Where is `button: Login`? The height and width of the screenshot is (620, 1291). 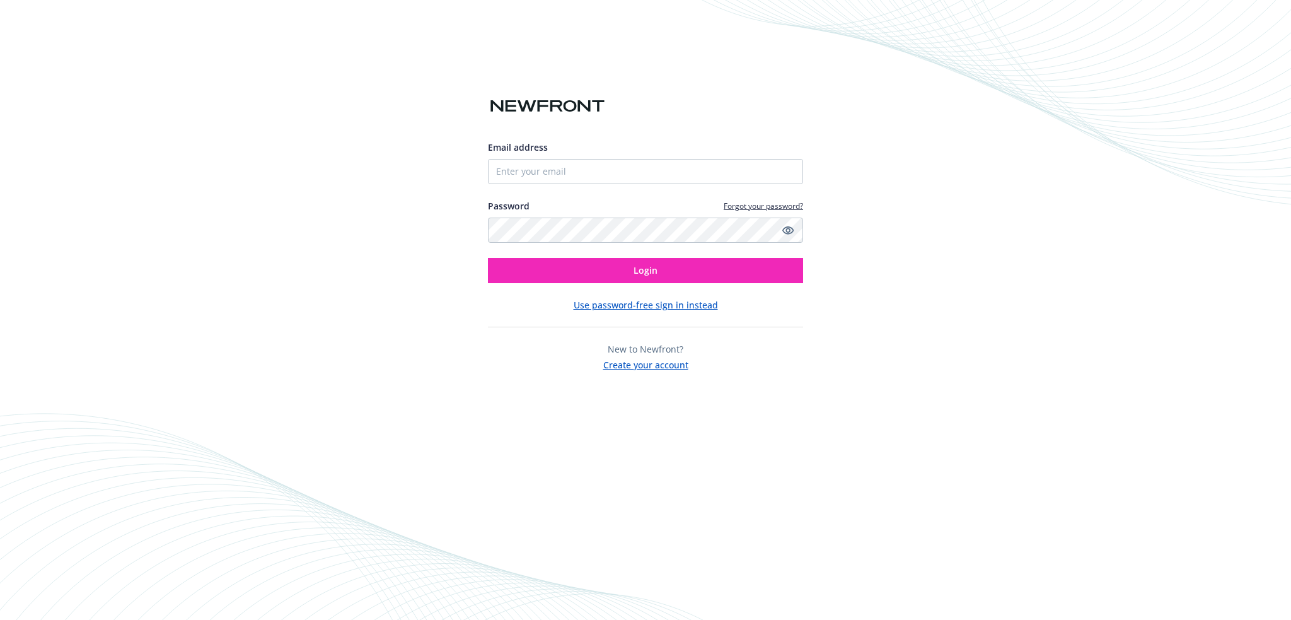 button: Login is located at coordinates (645, 270).